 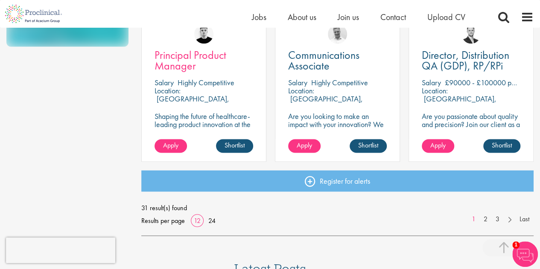 What do you see at coordinates (471, 34) in the screenshot?
I see `img: Joshua Godden` at bounding box center [471, 34].